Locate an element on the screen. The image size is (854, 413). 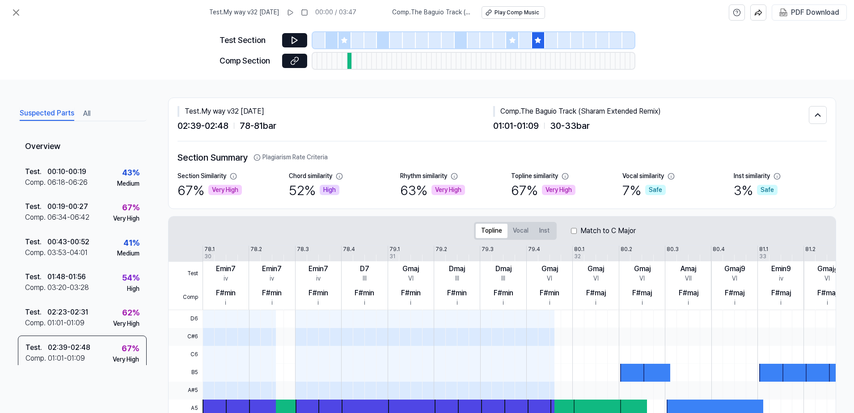
div: Topline similarity is located at coordinates (534, 176).